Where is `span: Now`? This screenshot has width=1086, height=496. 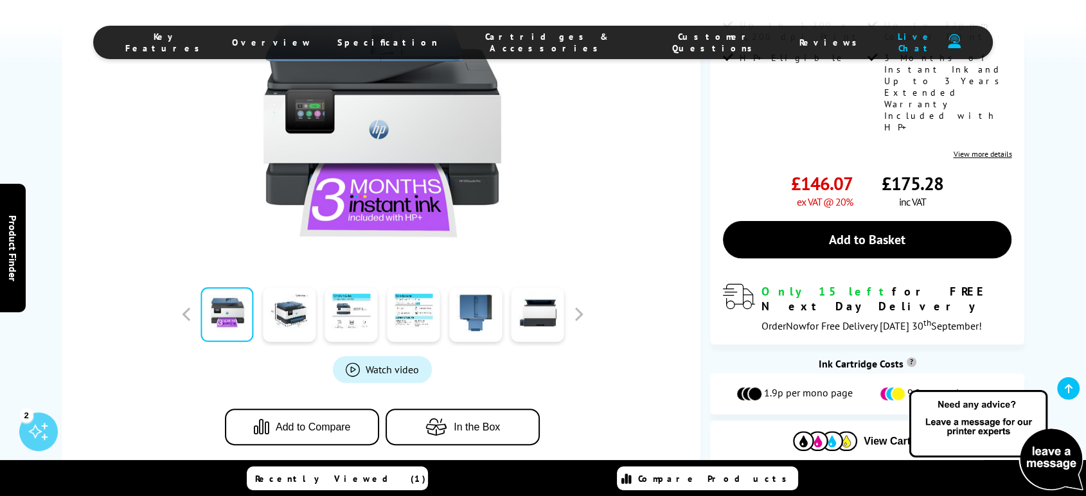 span: Now is located at coordinates (797, 326).